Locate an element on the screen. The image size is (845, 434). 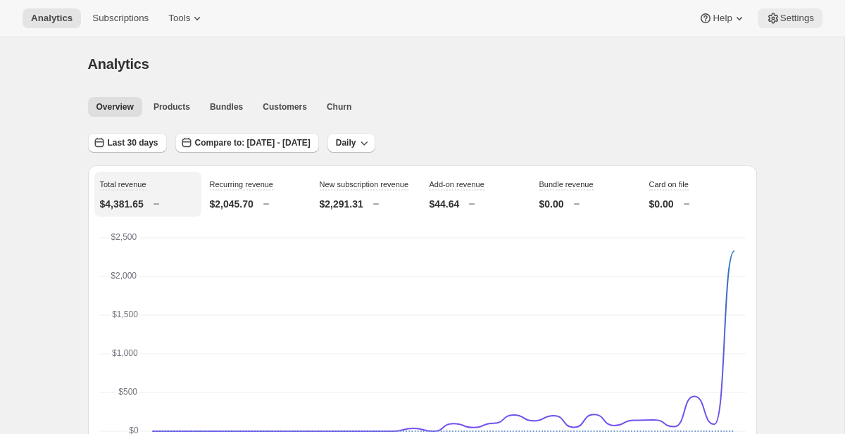
span: Settings is located at coordinates (797, 18).